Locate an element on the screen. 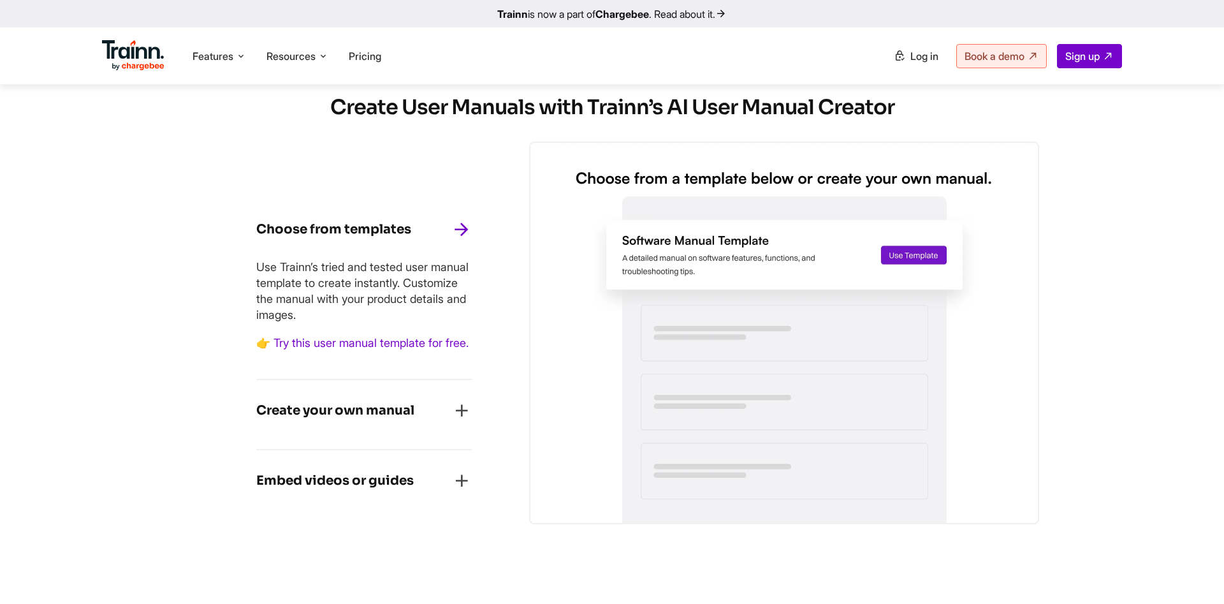 Image resolution: width=1224 pixels, height=604 pixels. h2: Create User Manuals with Trainn’s AI User Manual Creator is located at coordinates (612, 108).